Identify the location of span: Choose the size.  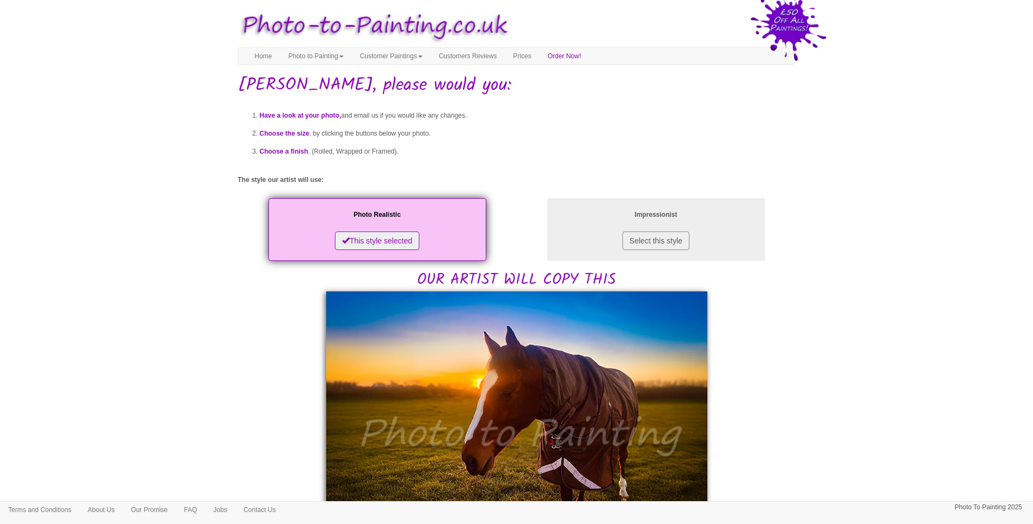
(284, 133).